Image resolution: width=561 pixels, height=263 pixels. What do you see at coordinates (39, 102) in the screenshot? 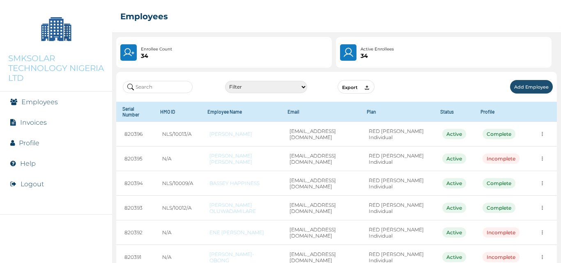
I see `a: Employees` at bounding box center [39, 102].